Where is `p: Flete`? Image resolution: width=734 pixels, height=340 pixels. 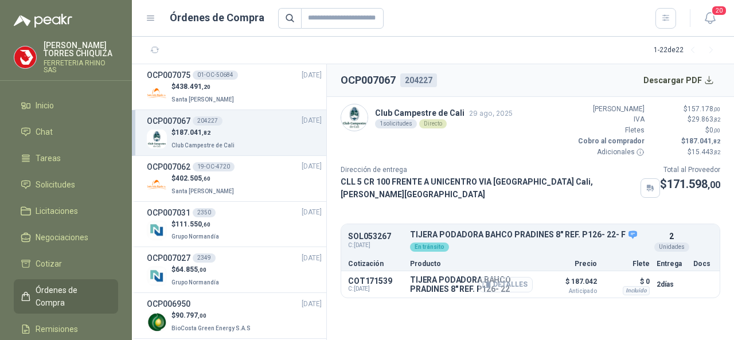 p: Flete is located at coordinates (627, 264).